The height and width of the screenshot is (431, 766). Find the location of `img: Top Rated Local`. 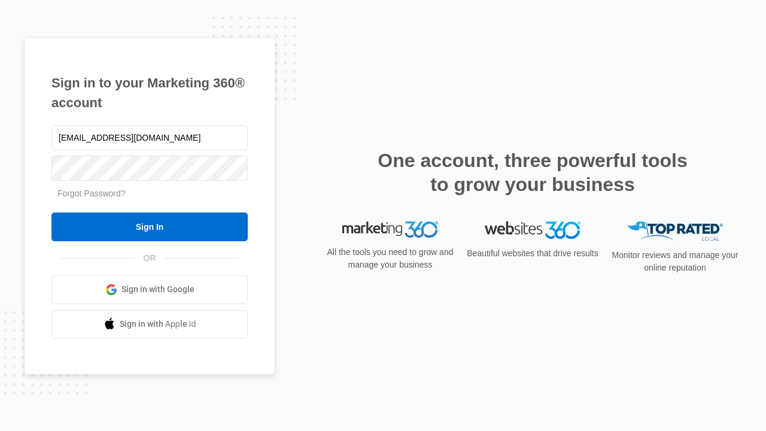

img: Top Rated Local is located at coordinates (675, 231).